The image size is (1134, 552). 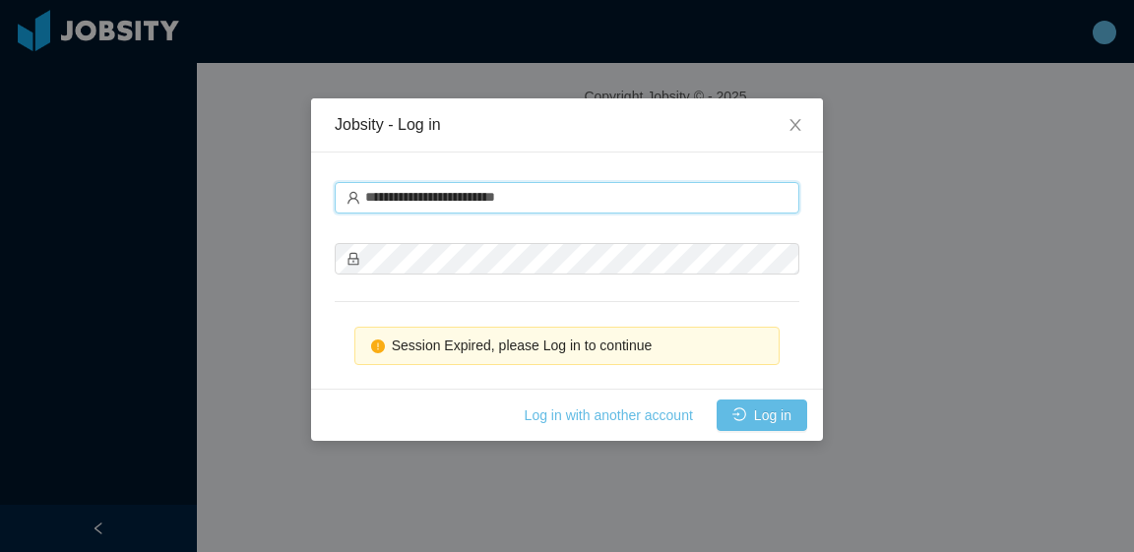 I want to click on i: icon: close, so click(x=795, y=125).